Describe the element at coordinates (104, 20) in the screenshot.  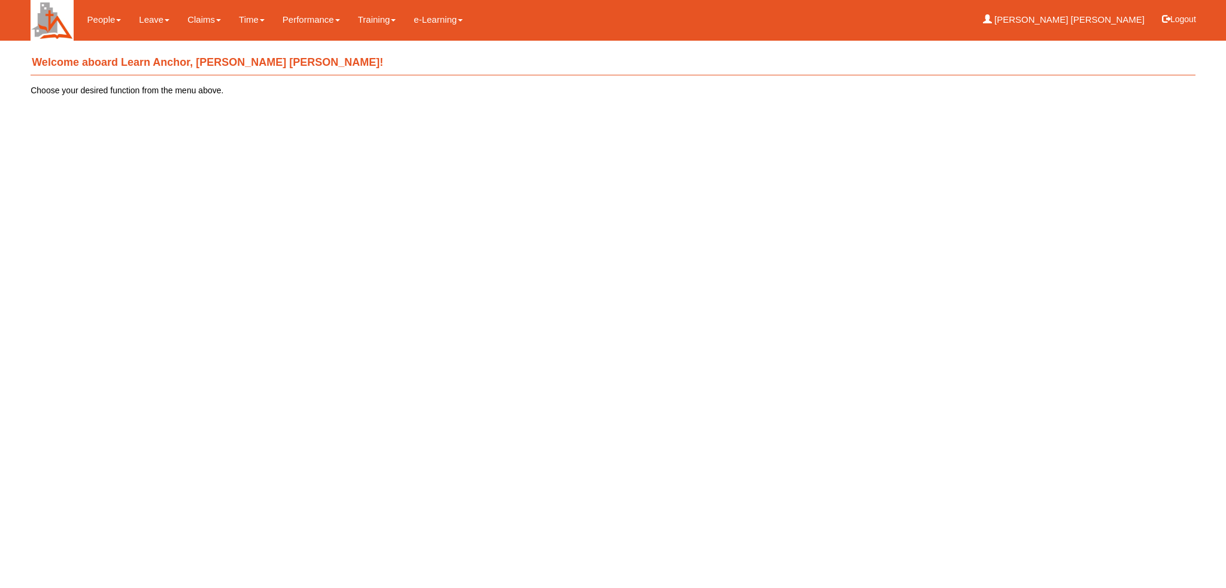
I see `a: People` at that location.